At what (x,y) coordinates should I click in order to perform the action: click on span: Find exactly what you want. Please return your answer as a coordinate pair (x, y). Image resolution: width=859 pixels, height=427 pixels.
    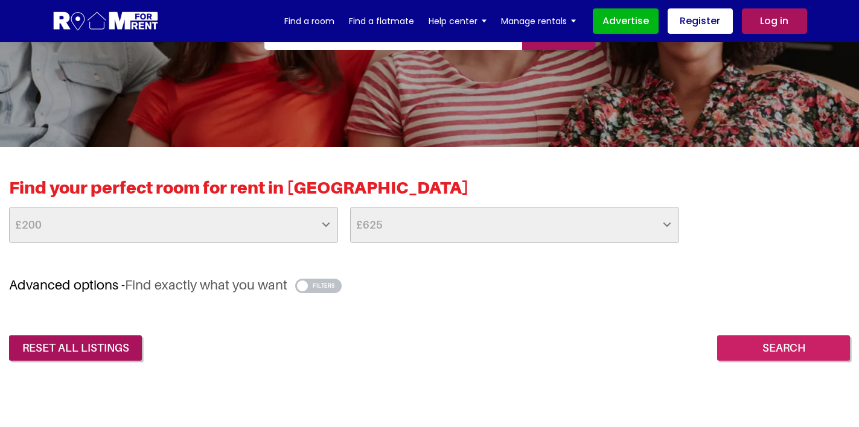
    Looking at the image, I should click on (206, 285).